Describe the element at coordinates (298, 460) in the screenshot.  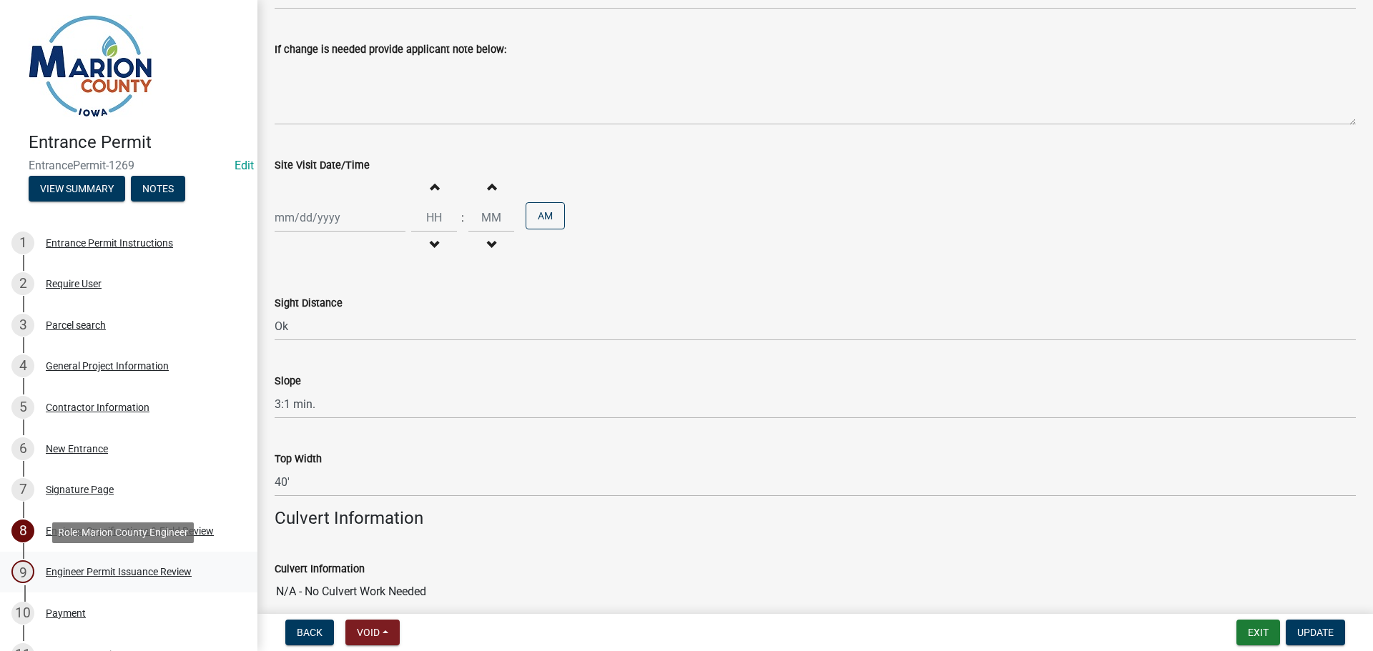
I see `label: Top Width` at that location.